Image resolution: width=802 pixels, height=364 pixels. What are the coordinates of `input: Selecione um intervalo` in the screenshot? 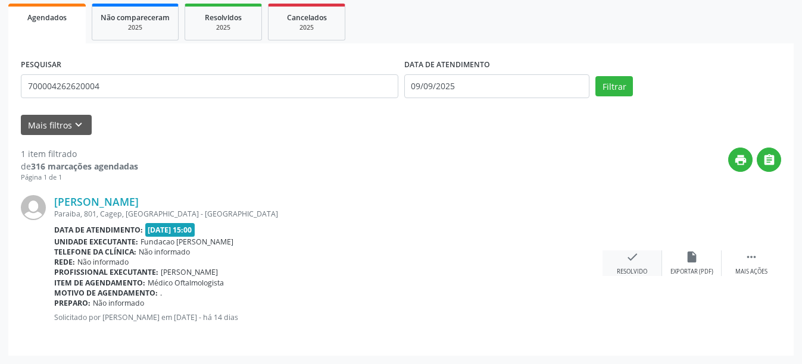 It's located at (497, 86).